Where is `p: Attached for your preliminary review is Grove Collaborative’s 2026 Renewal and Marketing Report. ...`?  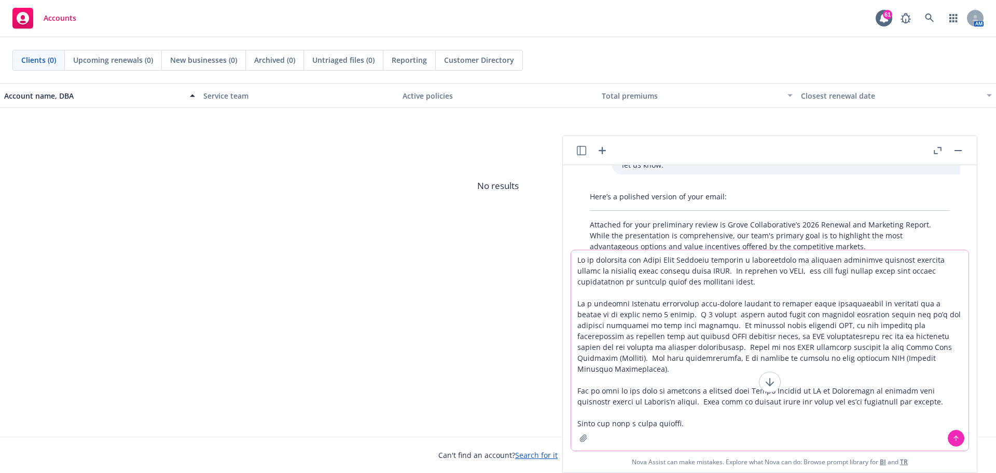
p: Attached for your preliminary review is Grove Collaborative’s 2026 Renewal and Marketing Report. ... is located at coordinates (770, 235).